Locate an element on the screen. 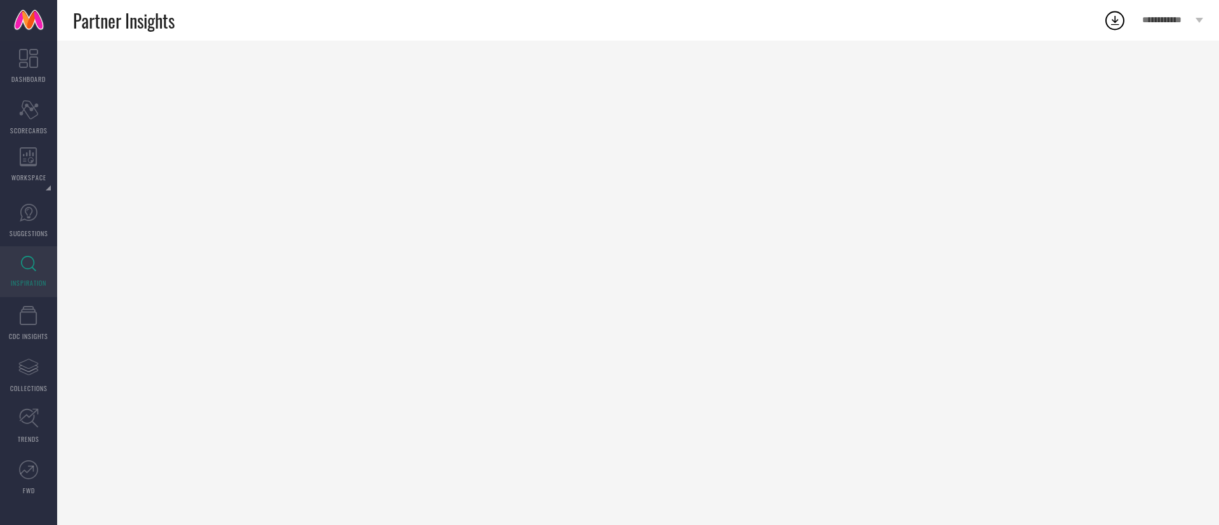  span: INSPIRATION is located at coordinates (29, 282).